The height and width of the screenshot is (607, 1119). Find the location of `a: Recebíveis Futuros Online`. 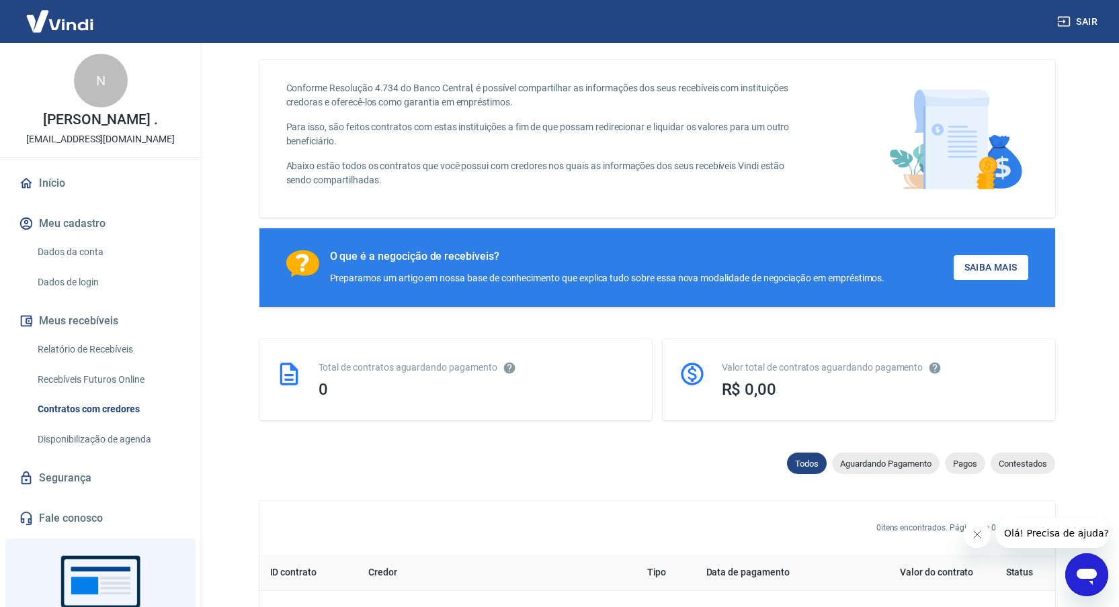

a: Recebíveis Futuros Online is located at coordinates (108, 380).